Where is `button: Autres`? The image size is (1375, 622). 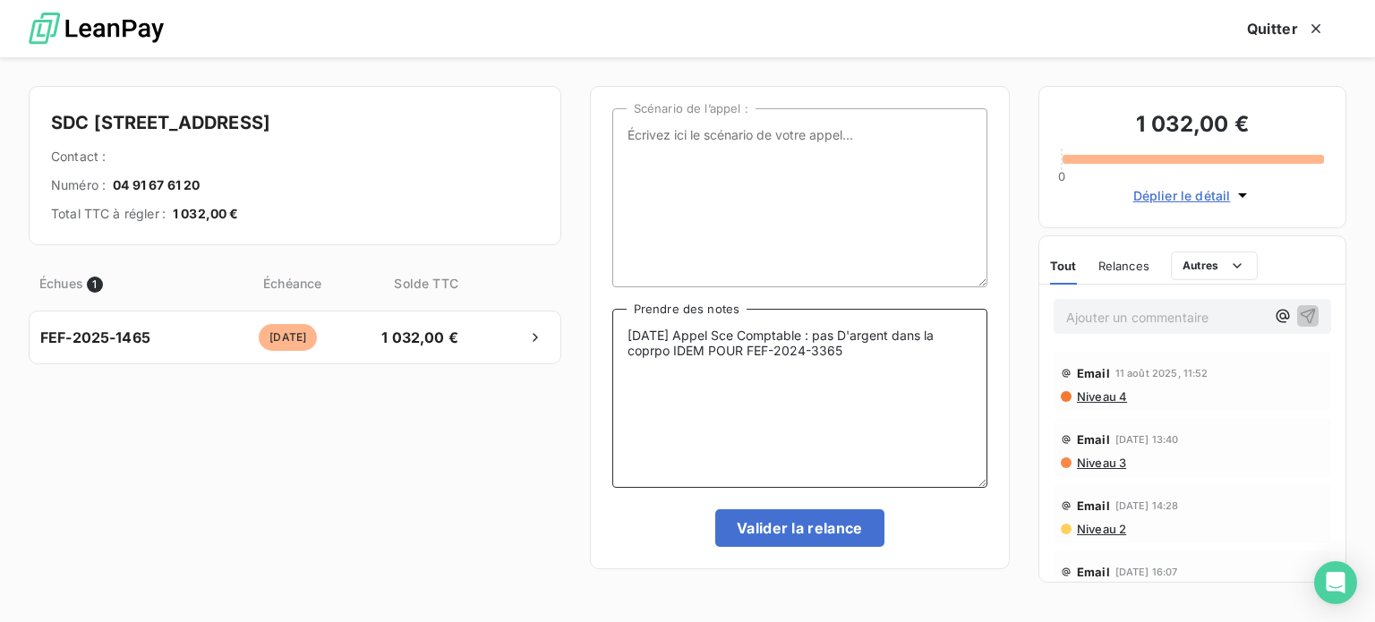 button: Autres is located at coordinates (1214, 266).